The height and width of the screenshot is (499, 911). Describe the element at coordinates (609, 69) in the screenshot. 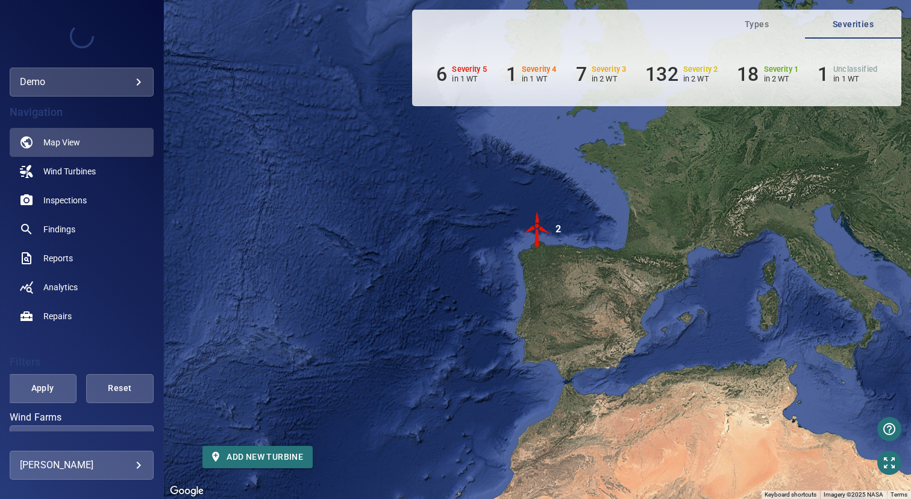

I see `h6: Severity 3` at that location.